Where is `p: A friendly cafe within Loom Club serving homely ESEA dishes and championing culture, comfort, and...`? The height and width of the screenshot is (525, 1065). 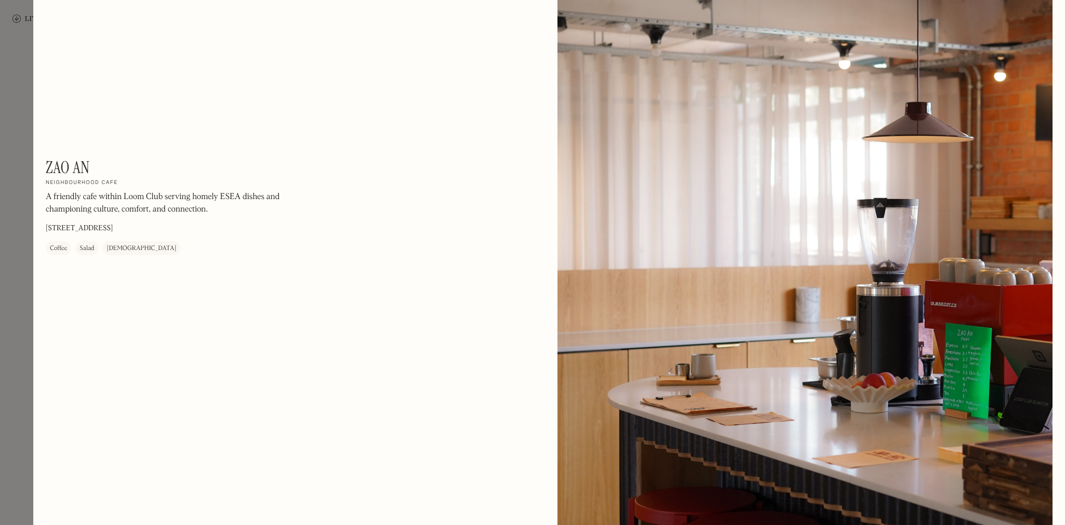
p: A friendly cafe within Loom Club serving homely ESEA dishes and championing culture, comfort, and... is located at coordinates (186, 203).